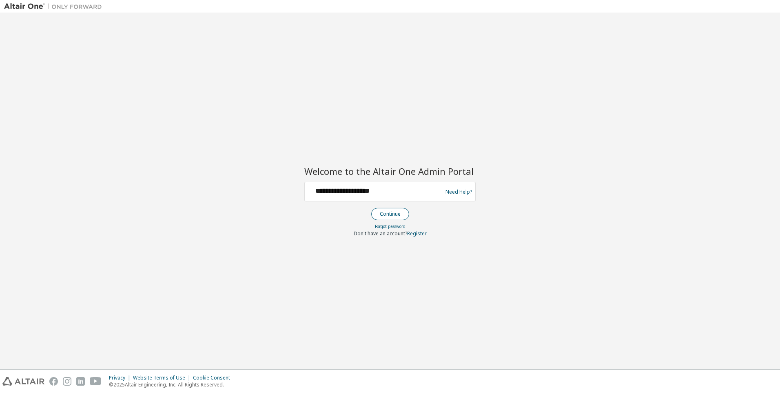  I want to click on img: altair_logo.svg, so click(23, 381).